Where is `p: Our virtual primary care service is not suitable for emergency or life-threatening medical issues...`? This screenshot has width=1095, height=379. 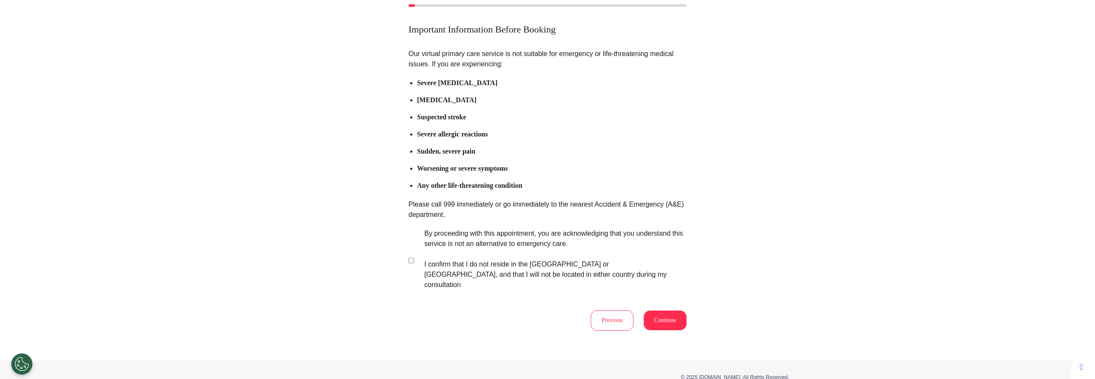
p: Our virtual primary care service is not suitable for emergency or life-threatening medical issues... is located at coordinates (548, 59).